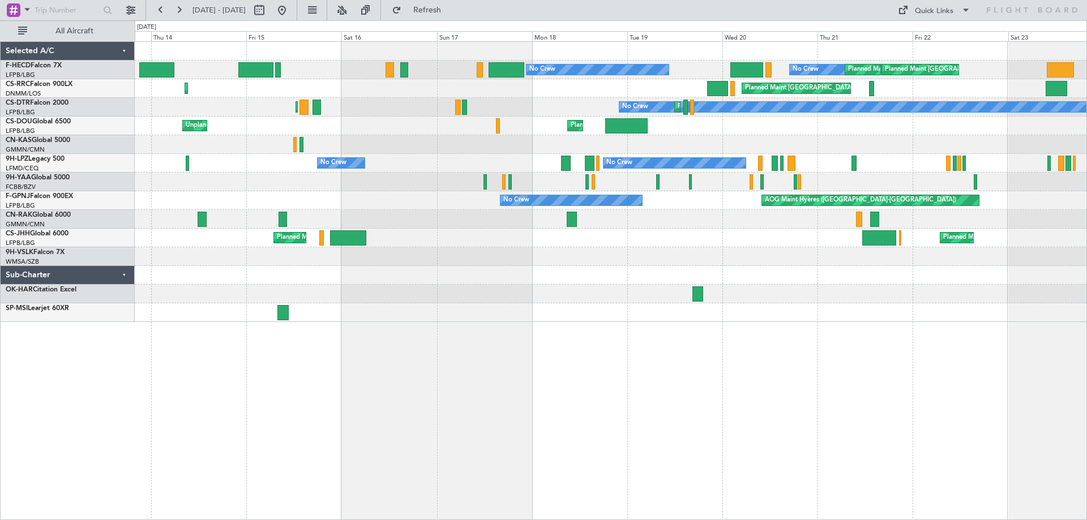  I want to click on a: WMSA/SZB, so click(22, 262).